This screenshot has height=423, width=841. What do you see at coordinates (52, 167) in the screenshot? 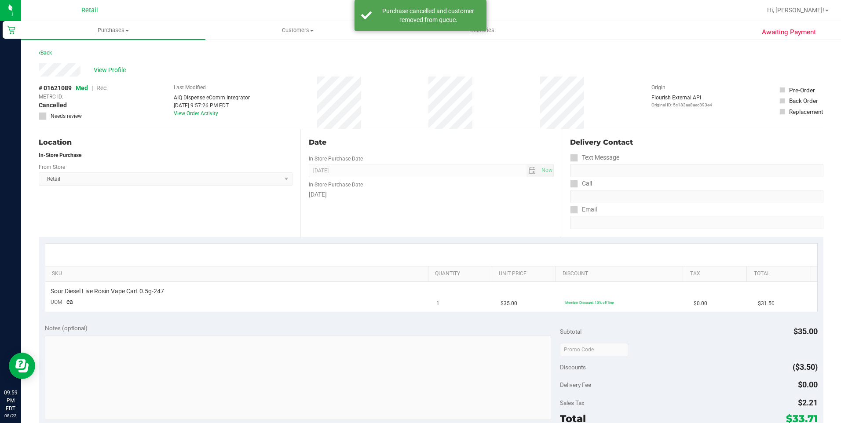
I see `label: From Store` at bounding box center [52, 167].